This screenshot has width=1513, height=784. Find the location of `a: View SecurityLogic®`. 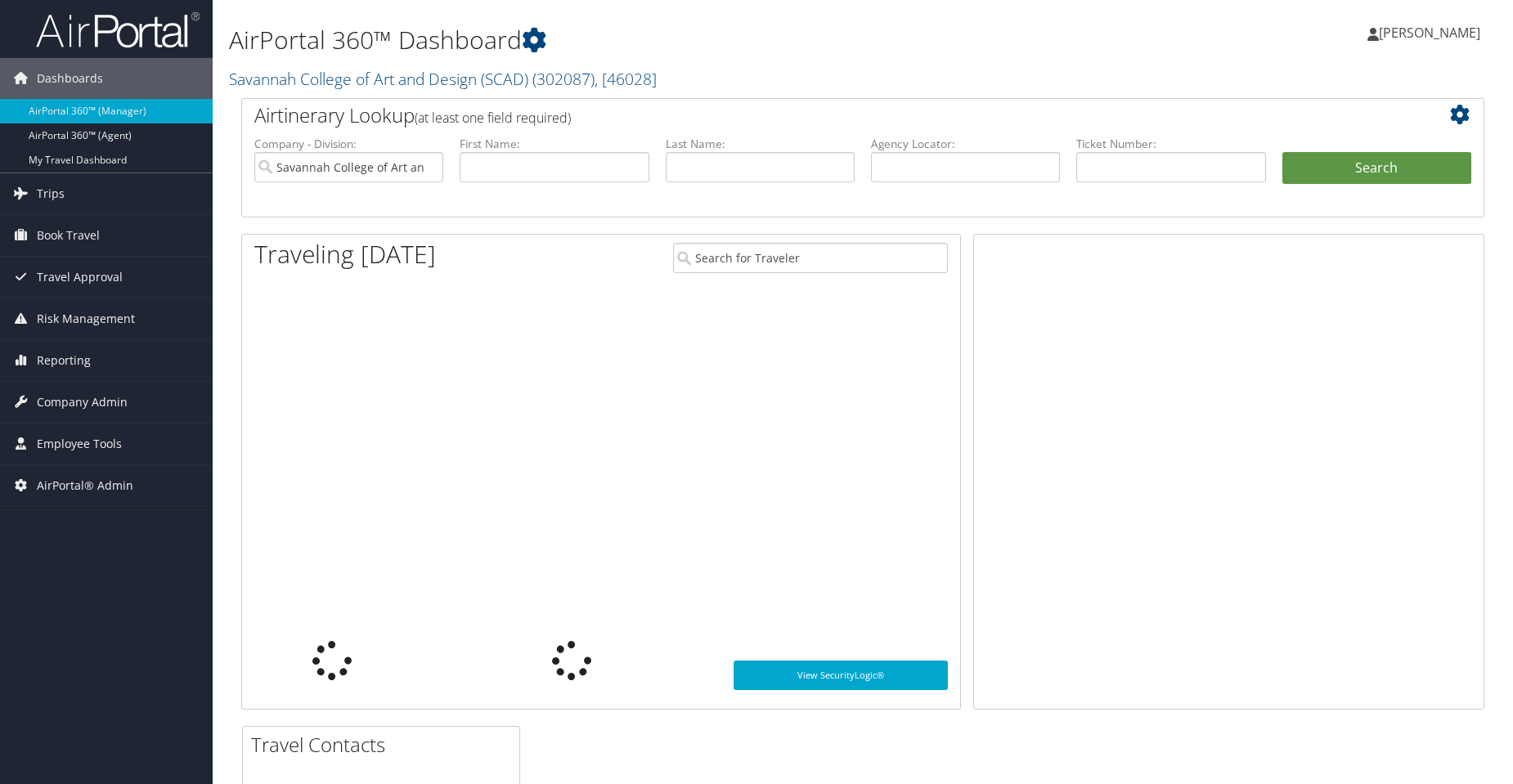

a: View SecurityLogic® is located at coordinates (841, 675).